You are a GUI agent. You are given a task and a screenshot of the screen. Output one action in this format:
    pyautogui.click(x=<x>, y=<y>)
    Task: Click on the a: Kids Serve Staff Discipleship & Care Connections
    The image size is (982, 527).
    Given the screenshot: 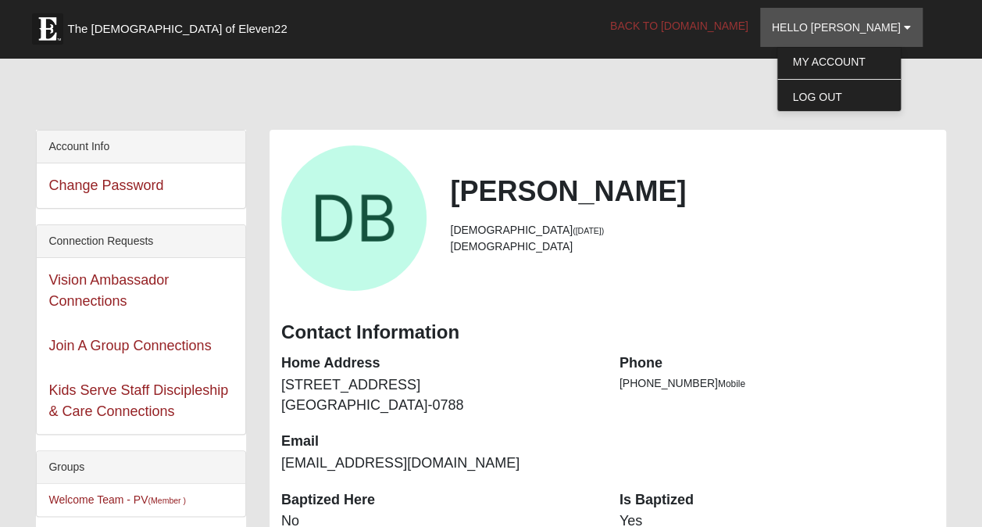 What is the action you would take?
    pyautogui.click(x=138, y=400)
    